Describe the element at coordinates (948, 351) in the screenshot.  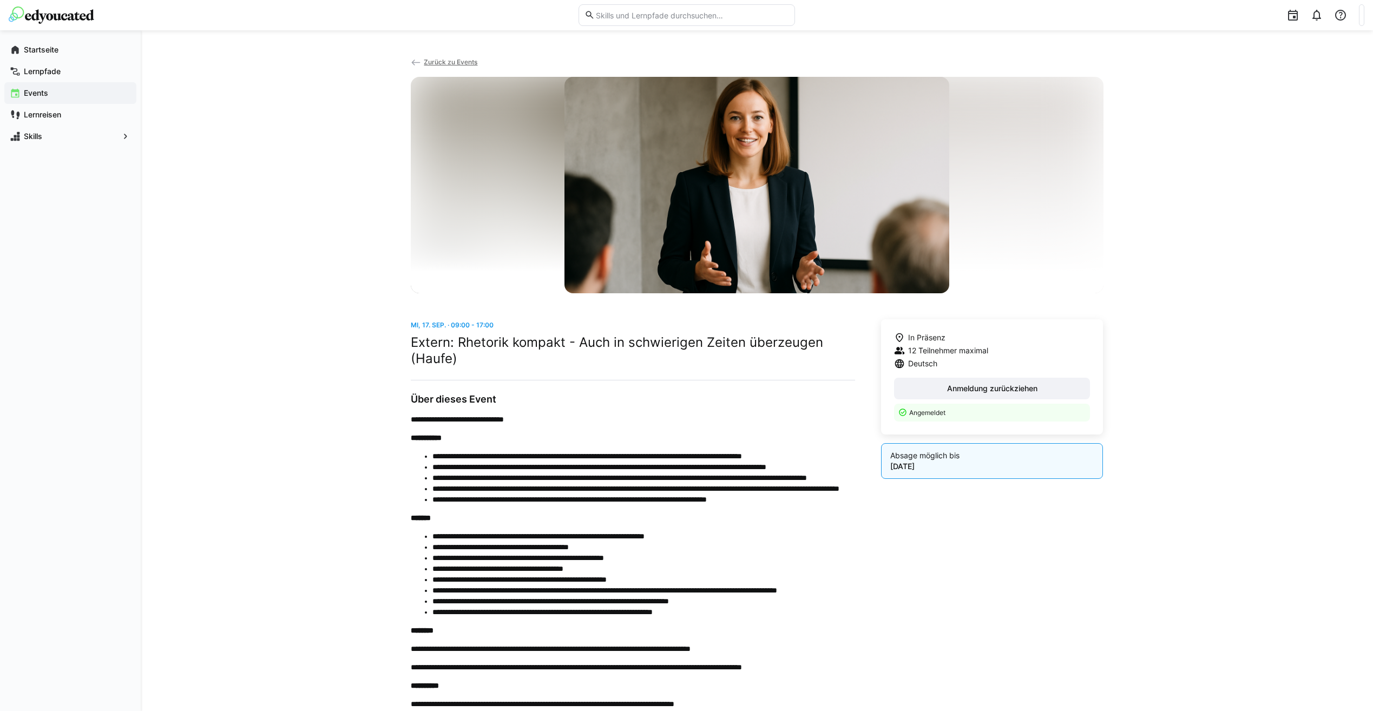
I see `span: 12 Teilnehmer maximal` at that location.